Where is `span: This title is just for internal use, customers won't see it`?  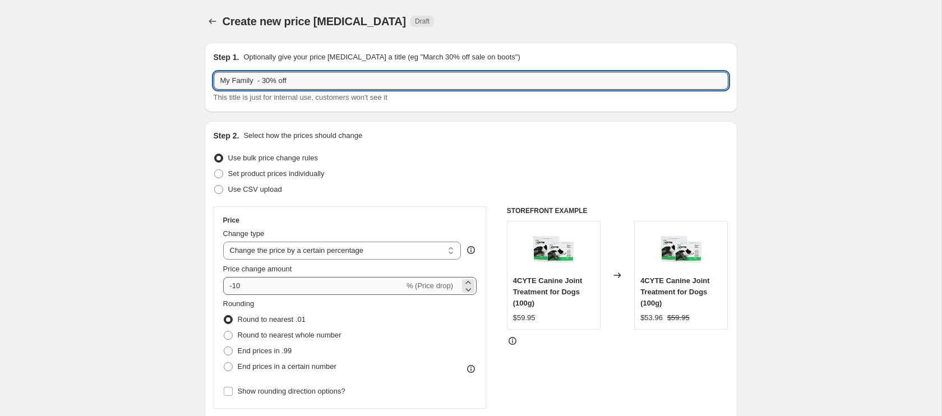
span: This title is just for internal use, customers won't see it is located at coordinates (300, 97).